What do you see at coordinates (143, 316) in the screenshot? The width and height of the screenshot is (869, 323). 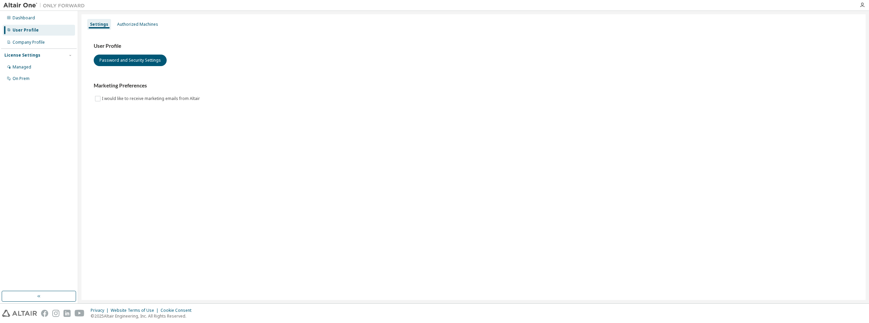 I see `p: © 2025 Altair Engineering, Inc. All Rights Reserved.` at bounding box center [143, 316].